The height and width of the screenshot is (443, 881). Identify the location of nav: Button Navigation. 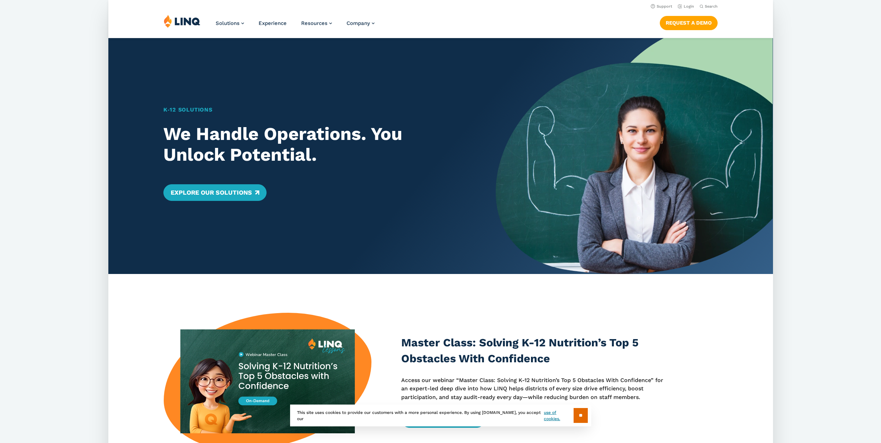
(688, 22).